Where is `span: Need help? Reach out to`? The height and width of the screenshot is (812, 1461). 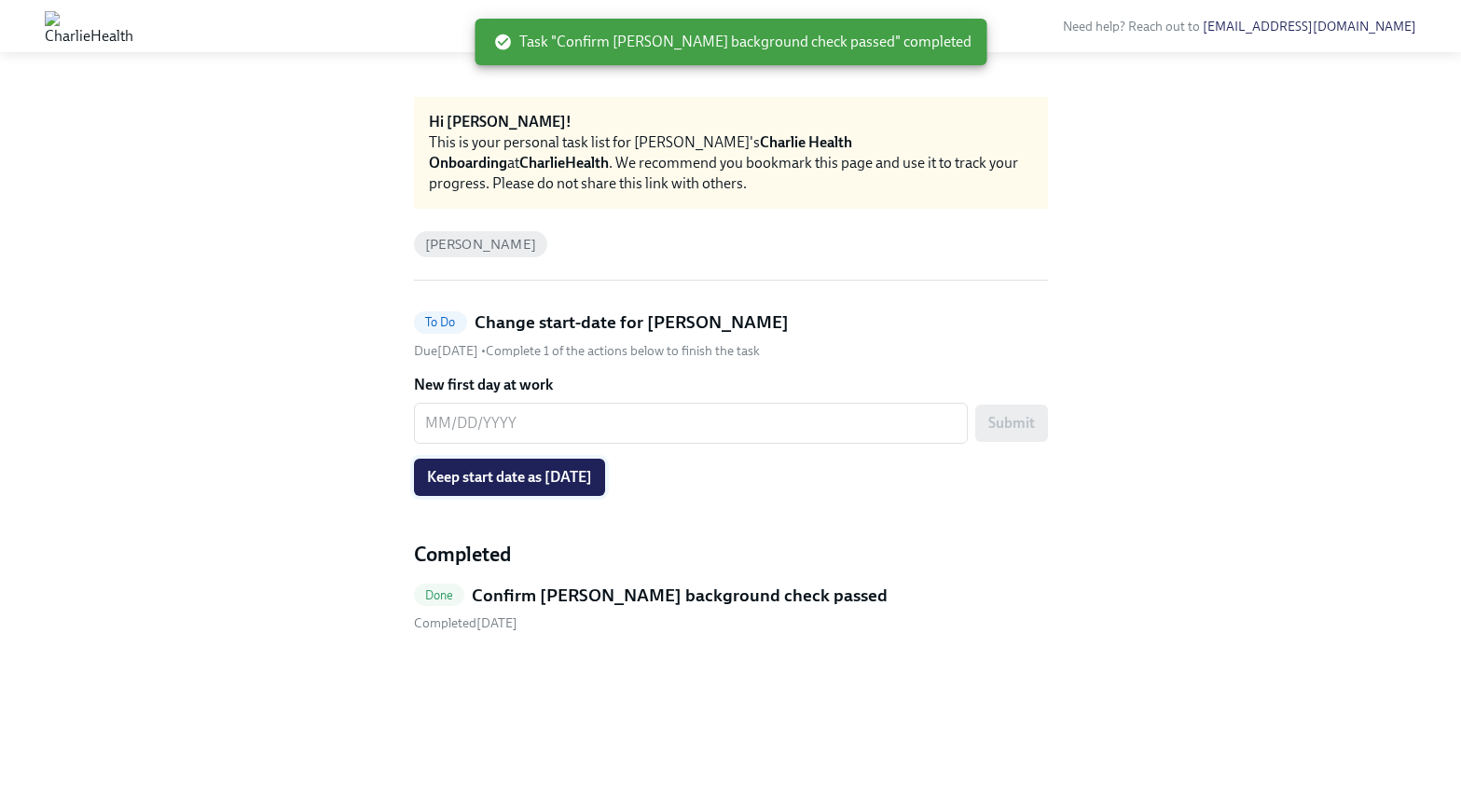
span: Need help? Reach out to is located at coordinates (1239, 27).